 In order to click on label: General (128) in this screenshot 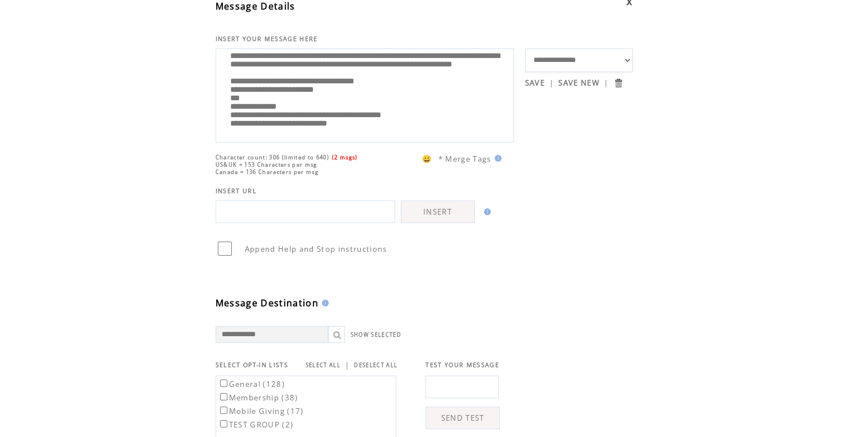, I will do `click(251, 384)`.